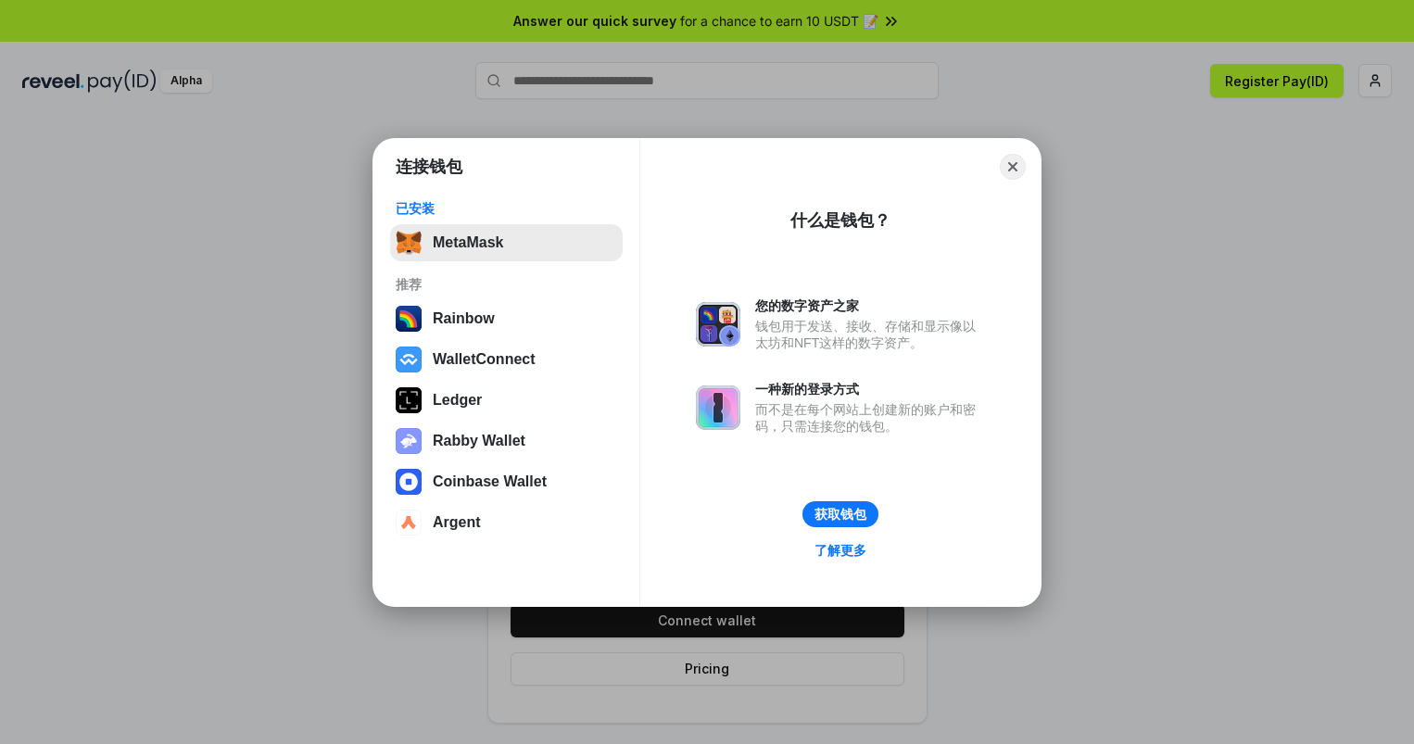 The height and width of the screenshot is (744, 1414). Describe the element at coordinates (840, 550) in the screenshot. I see `a: 了解更多` at that location.